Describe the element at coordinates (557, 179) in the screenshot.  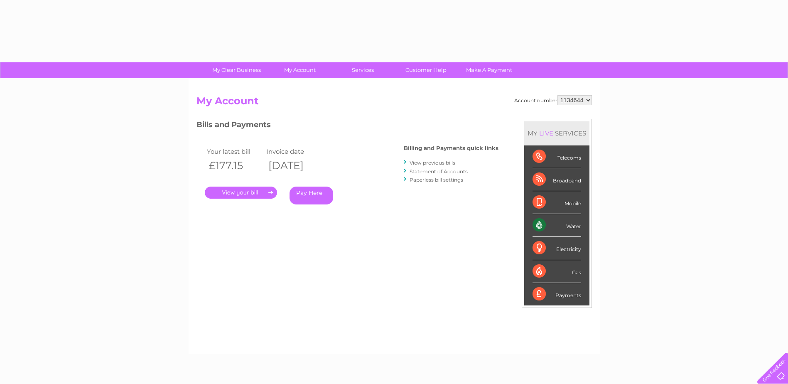
I see `div: Broadband` at that location.